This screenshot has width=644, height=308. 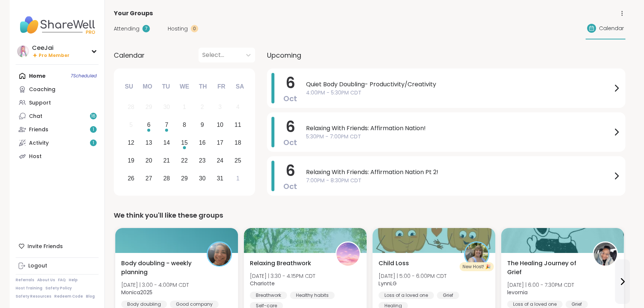 What do you see at coordinates (184, 160) in the screenshot?
I see `div: 22` at bounding box center [184, 160].